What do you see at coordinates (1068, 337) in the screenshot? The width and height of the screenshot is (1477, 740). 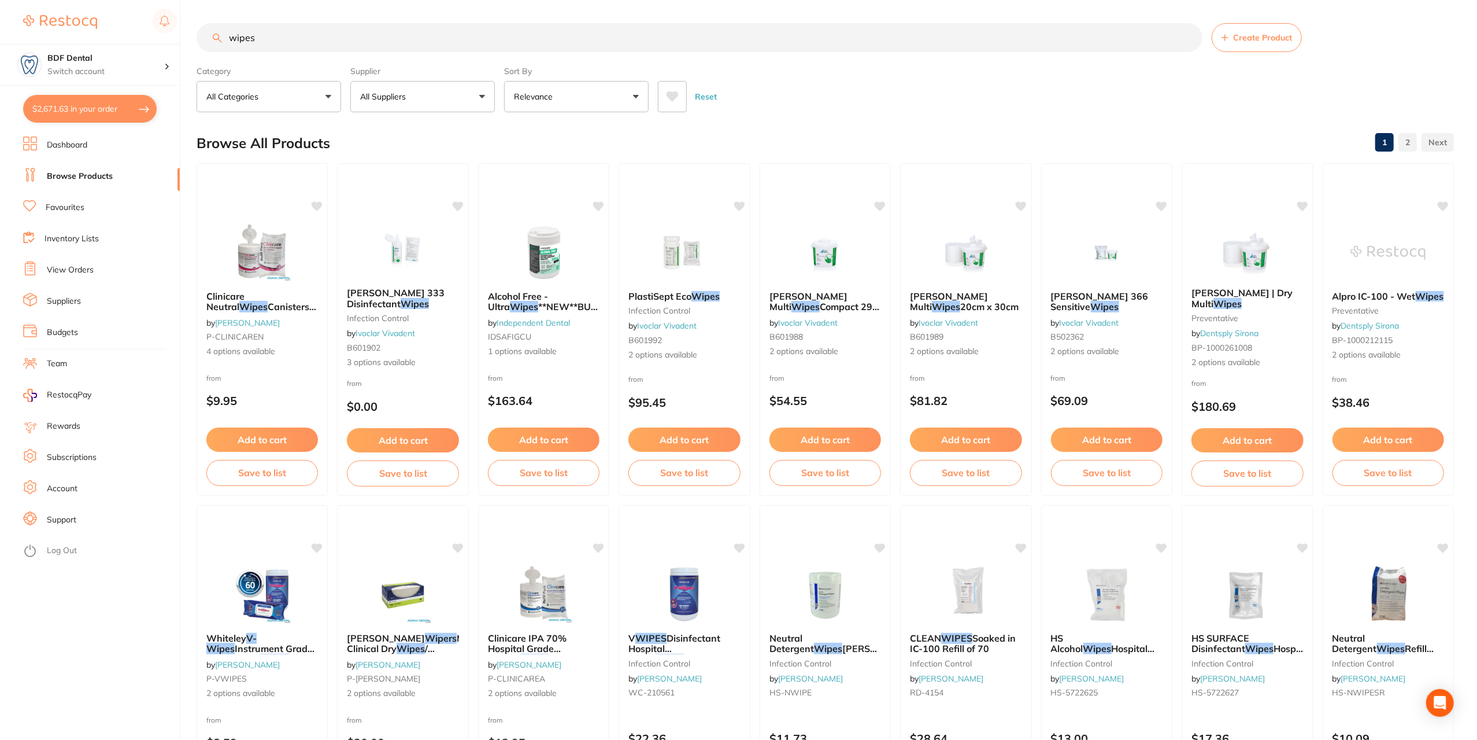 I see `span: B502362` at bounding box center [1068, 337].